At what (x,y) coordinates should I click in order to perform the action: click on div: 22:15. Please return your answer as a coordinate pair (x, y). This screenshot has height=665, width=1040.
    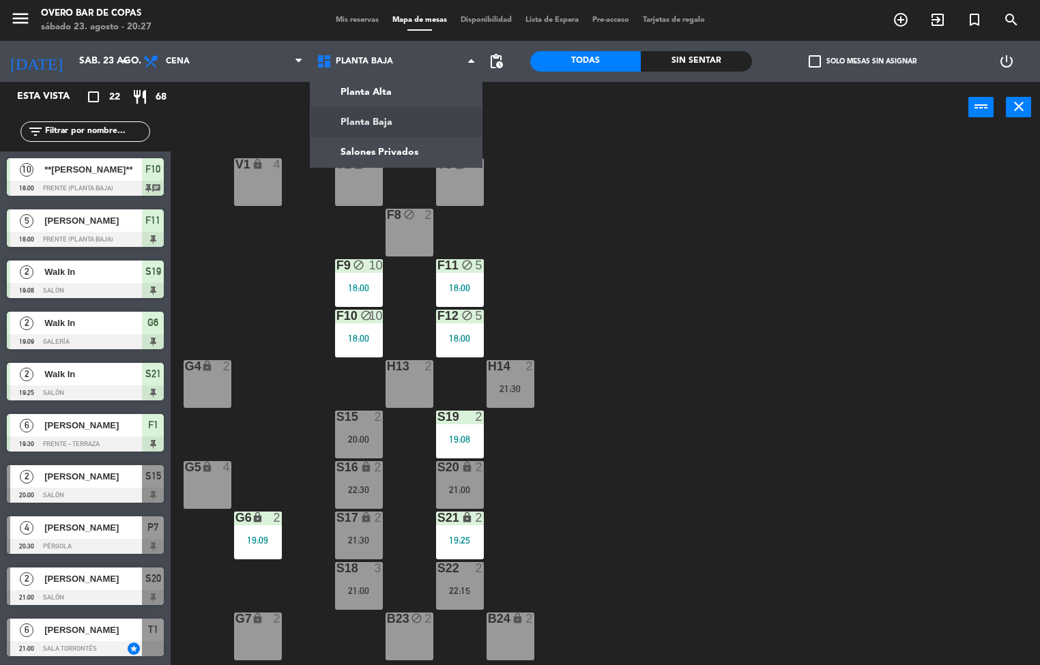
    Looking at the image, I should click on (460, 591).